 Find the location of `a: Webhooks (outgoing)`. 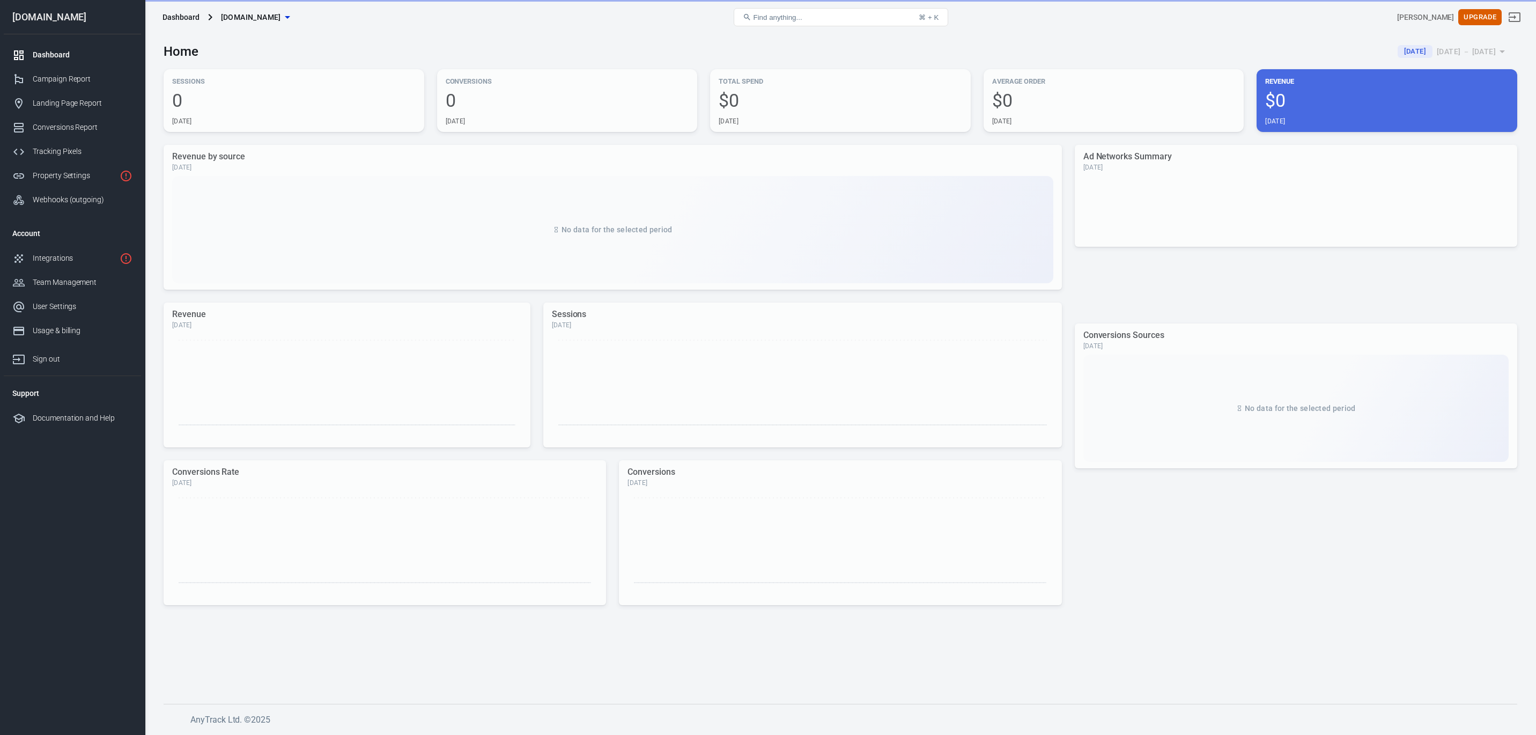

a: Webhooks (outgoing) is located at coordinates (72, 200).